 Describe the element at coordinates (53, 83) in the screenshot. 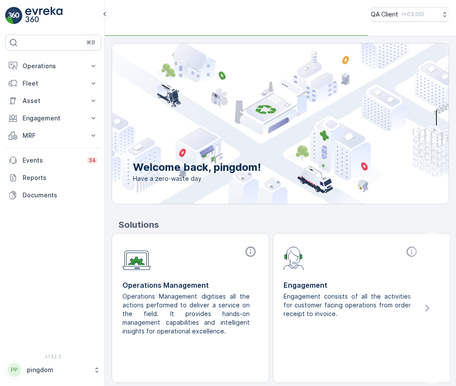

I see `button: Fleet` at that location.